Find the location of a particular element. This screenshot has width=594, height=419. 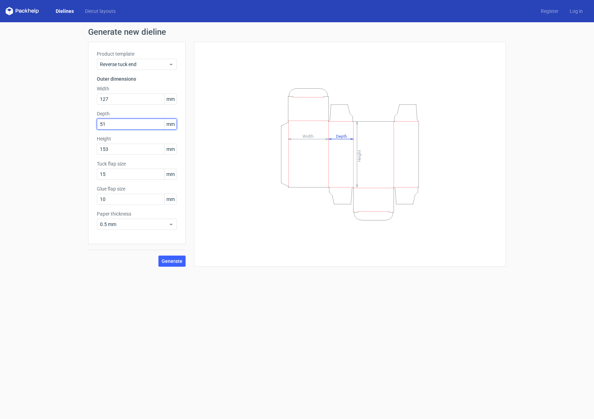

a: Dielines is located at coordinates (65, 11).